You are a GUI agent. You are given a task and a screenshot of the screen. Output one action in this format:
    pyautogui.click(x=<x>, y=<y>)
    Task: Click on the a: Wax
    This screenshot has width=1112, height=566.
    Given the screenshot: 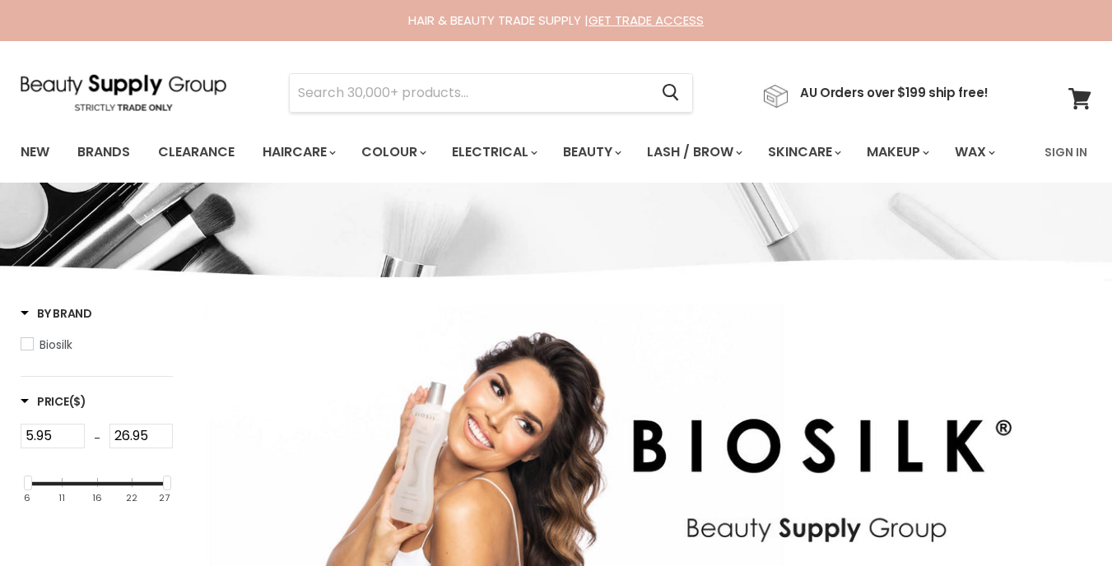 What is the action you would take?
    pyautogui.click(x=973, y=152)
    